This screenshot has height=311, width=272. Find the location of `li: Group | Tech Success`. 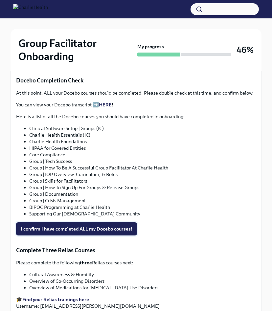

li: Group | Tech Success is located at coordinates (142, 161).